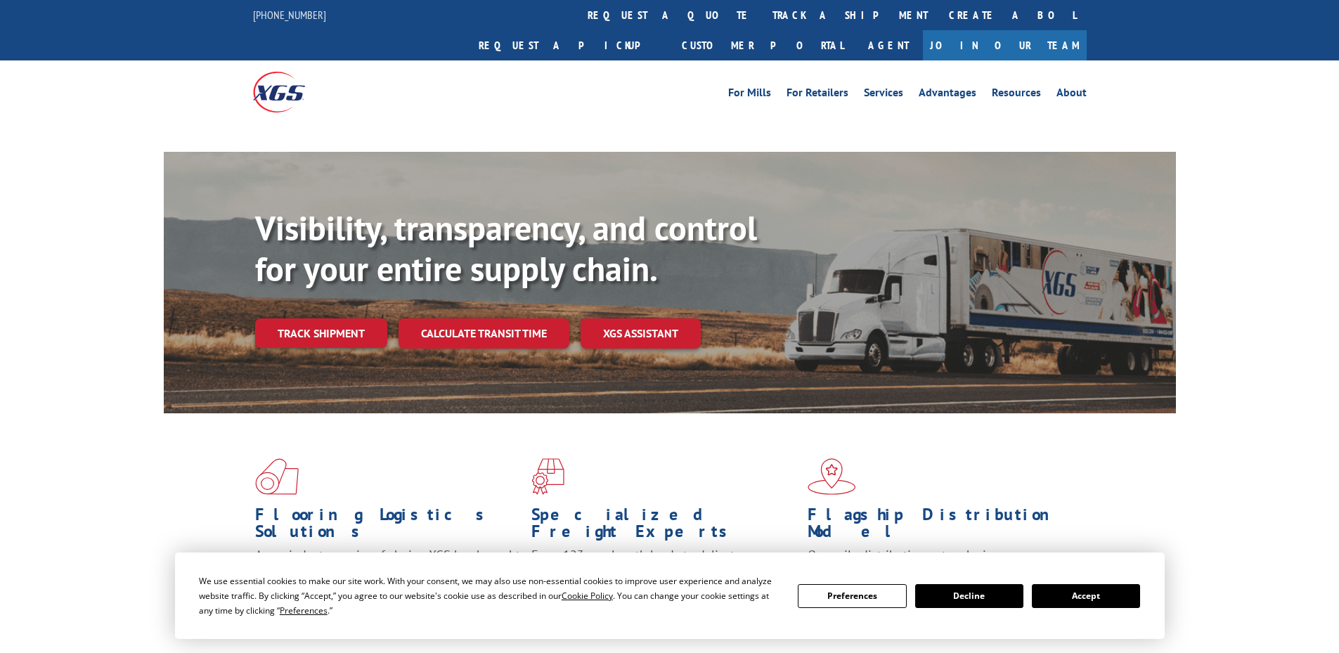 Image resolution: width=1339 pixels, height=653 pixels. What do you see at coordinates (817, 95) in the screenshot?
I see `a: For Retailers` at bounding box center [817, 95].